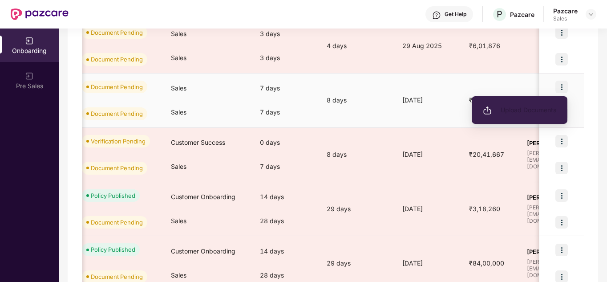 The width and height of the screenshot is (607, 282). What do you see at coordinates (286, 142) in the screenshot?
I see `div: 0 days` at bounding box center [286, 142].